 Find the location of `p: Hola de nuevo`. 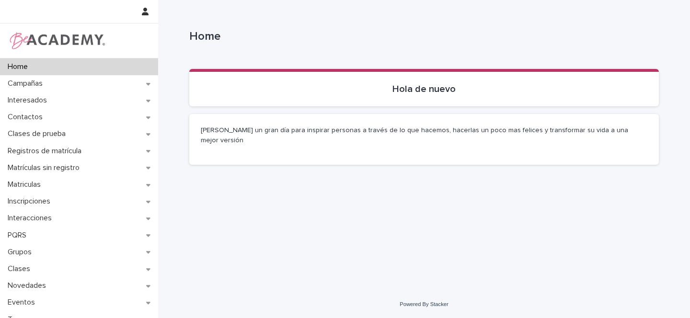

p: Hola de nuevo is located at coordinates (424, 89).